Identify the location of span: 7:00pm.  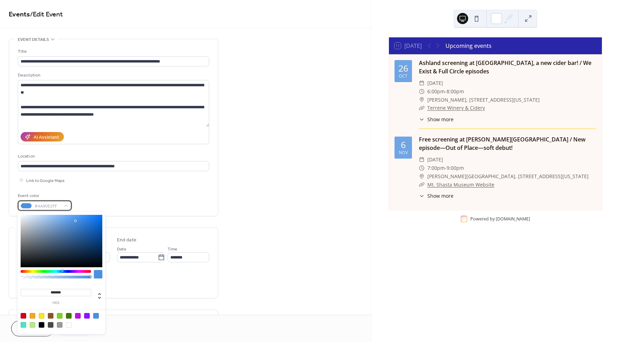
(436, 168).